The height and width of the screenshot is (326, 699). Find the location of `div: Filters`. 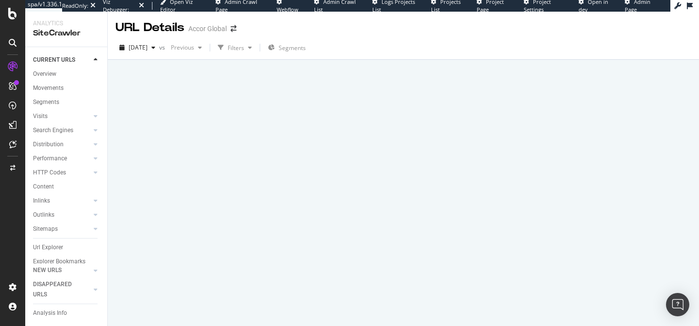

div: Filters is located at coordinates (236, 48).